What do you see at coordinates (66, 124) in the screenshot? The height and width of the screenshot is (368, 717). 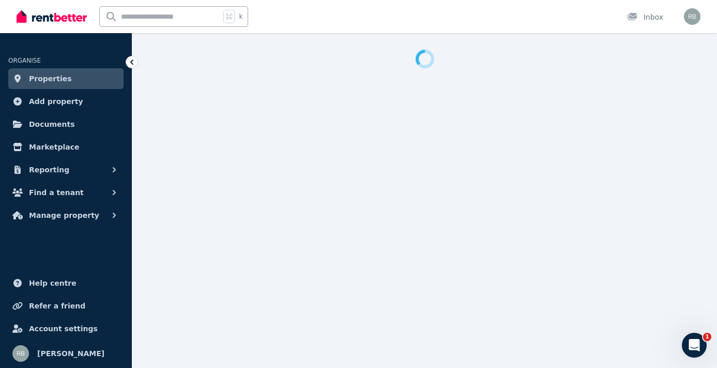 I see `a: Documents` at bounding box center [66, 124].